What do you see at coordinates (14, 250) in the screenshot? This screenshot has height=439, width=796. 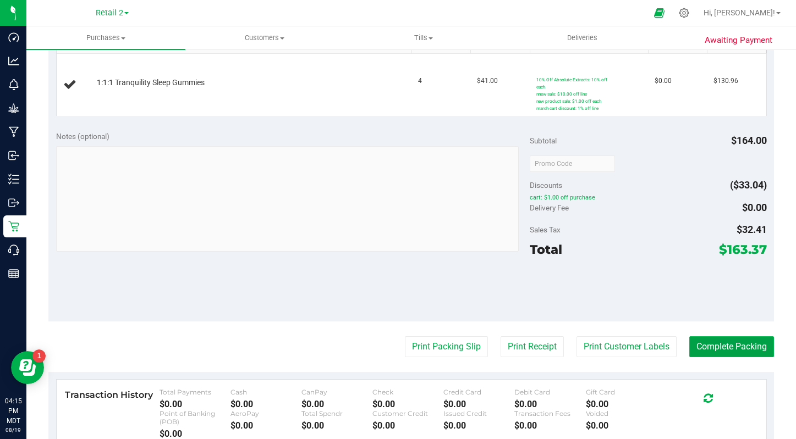 I see `inline-svg: Call Center` at bounding box center [14, 250].